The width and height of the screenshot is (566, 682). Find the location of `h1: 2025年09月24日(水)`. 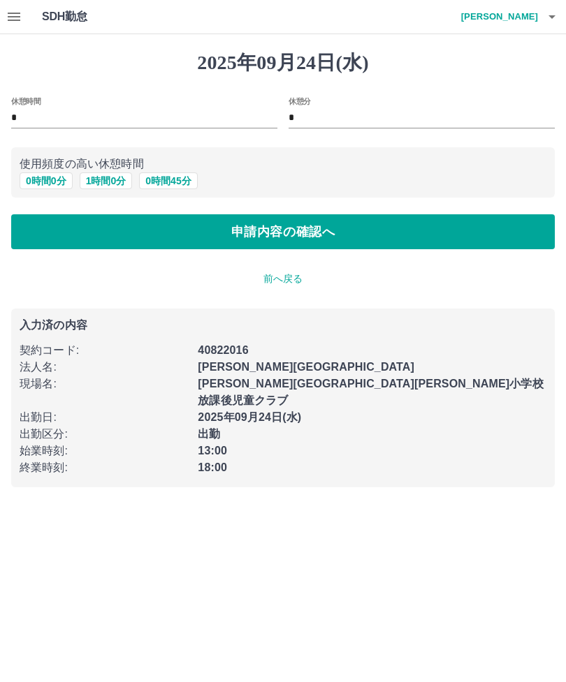

h1: 2025年09月24日(水) is located at coordinates (283, 63).